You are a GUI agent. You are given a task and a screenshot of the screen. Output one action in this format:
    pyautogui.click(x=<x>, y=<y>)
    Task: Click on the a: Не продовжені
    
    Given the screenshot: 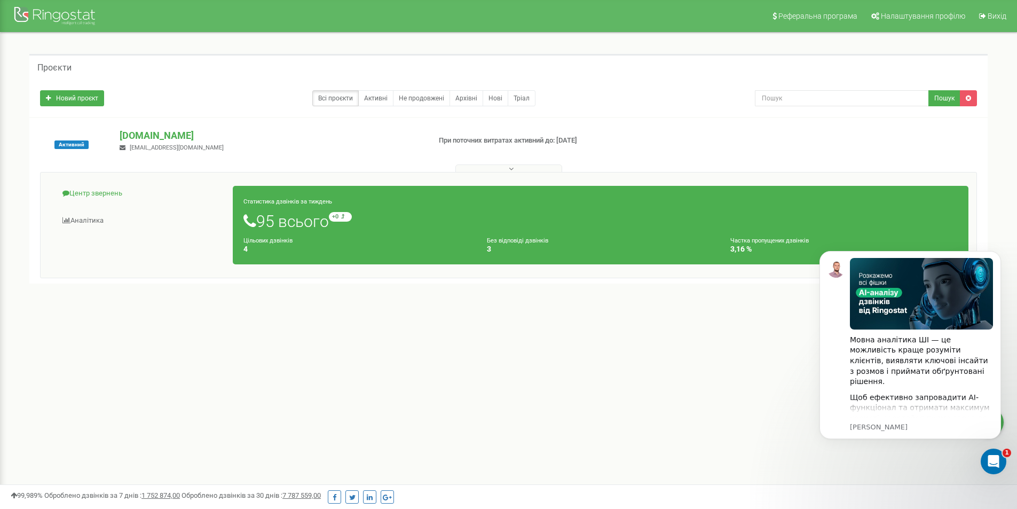 What is the action you would take?
    pyautogui.click(x=421, y=98)
    